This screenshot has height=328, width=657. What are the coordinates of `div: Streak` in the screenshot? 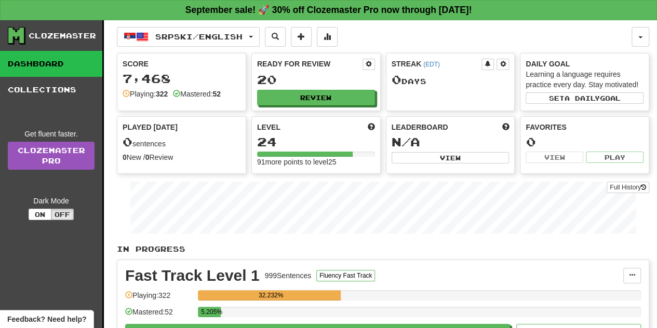 It's located at (437, 64).